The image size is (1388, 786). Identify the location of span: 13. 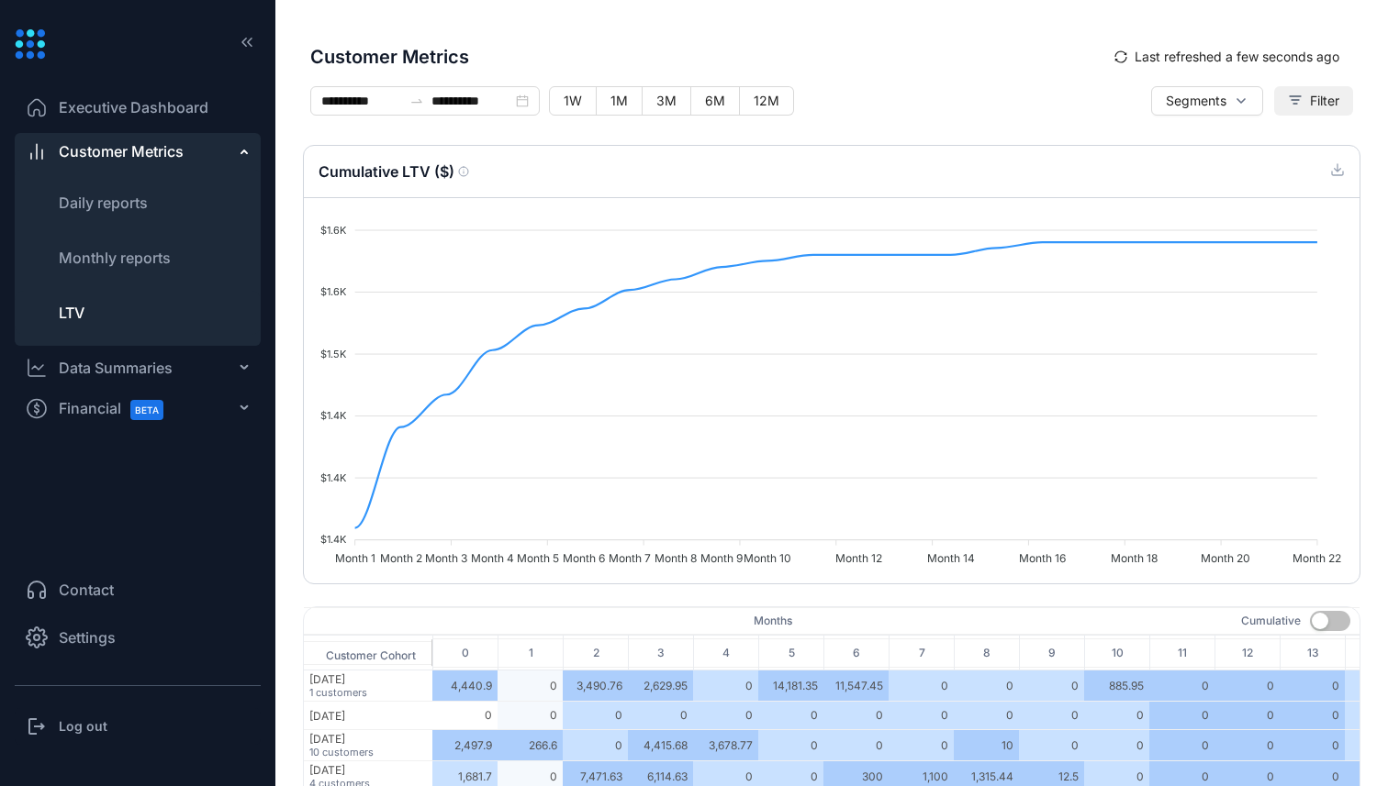
(1312, 653).